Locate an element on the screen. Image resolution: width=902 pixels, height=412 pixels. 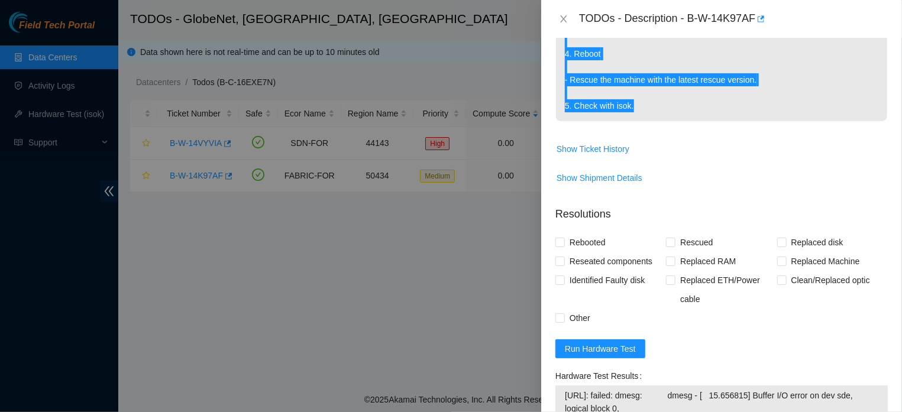
p: Resolutions is located at coordinates (722, 209).